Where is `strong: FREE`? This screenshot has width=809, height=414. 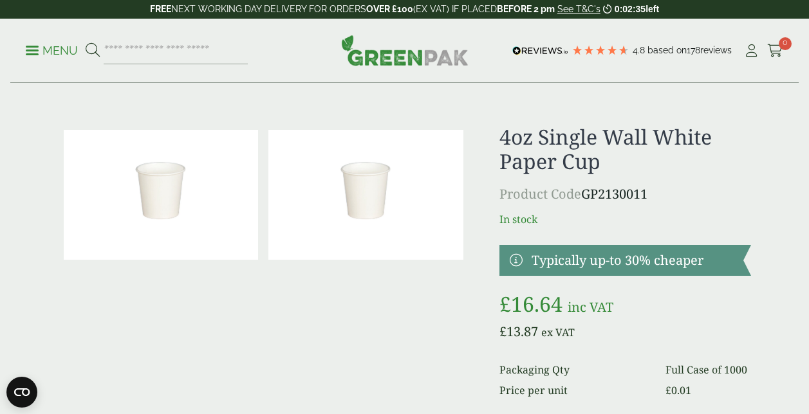 strong: FREE is located at coordinates (160, 9).